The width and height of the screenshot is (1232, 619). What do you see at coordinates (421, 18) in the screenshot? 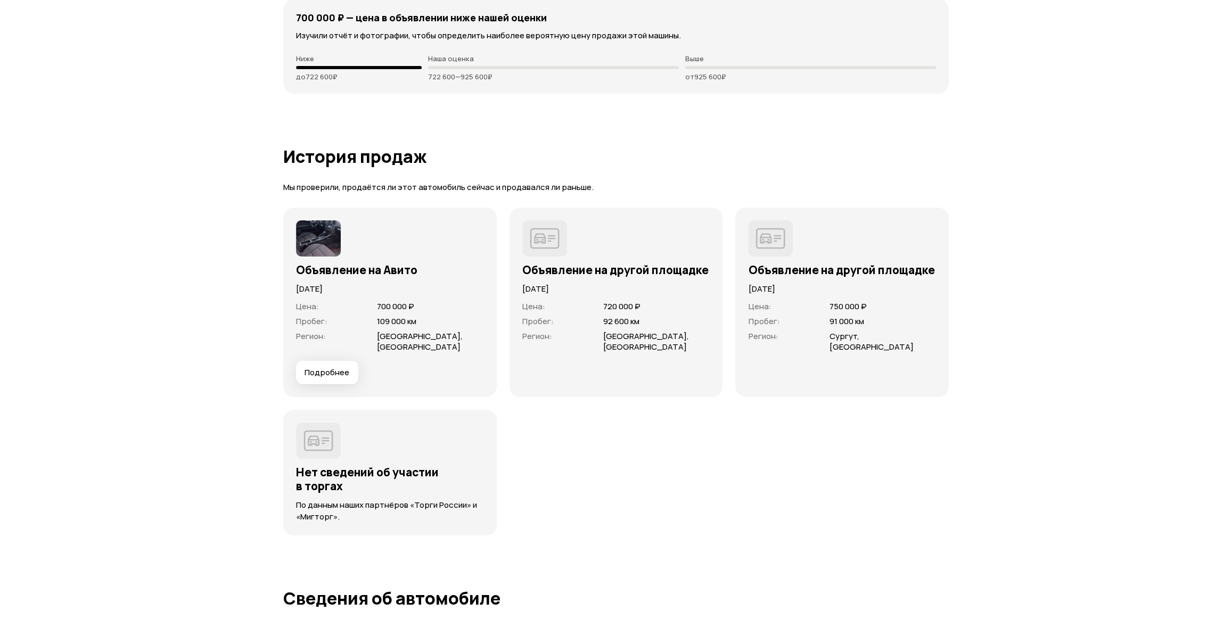
I see `h4: 700 000 ₽ — цена в объявлении ниже нашей оценки` at bounding box center [421, 18].